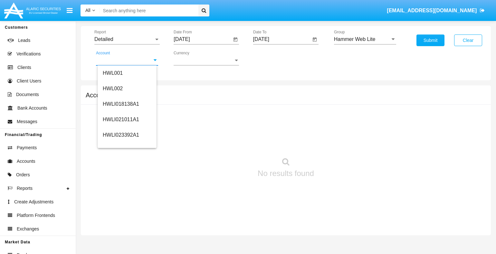 The width and height of the screenshot is (496, 254). I want to click on span: All, so click(88, 10).